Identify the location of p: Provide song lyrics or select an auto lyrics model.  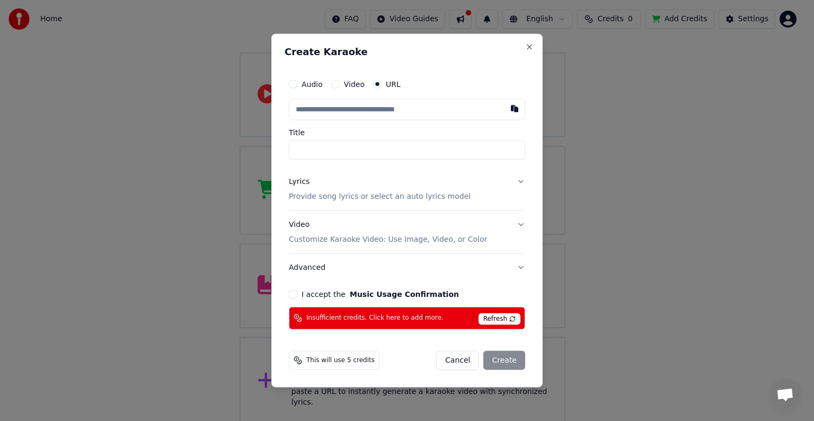
(380, 197).